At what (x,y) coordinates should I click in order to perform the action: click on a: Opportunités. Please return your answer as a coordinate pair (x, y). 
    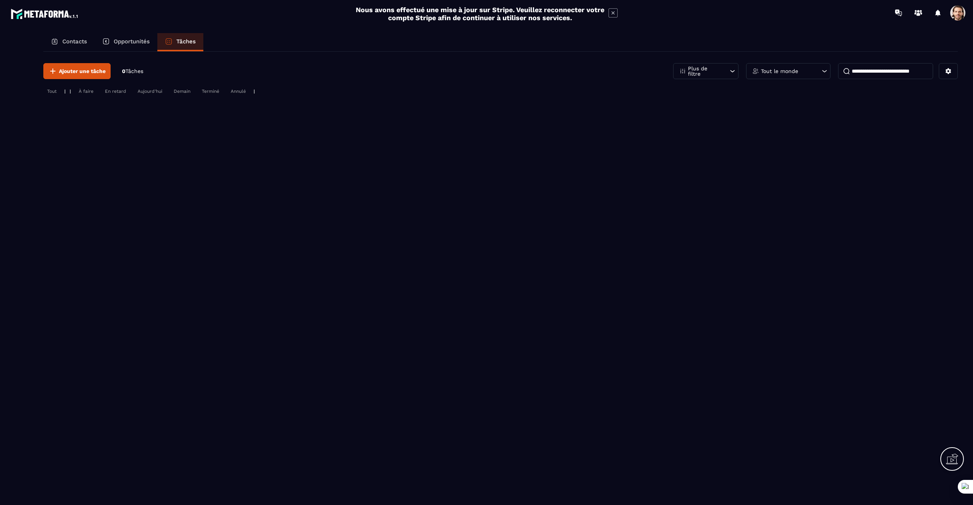
    Looking at the image, I should click on (126, 42).